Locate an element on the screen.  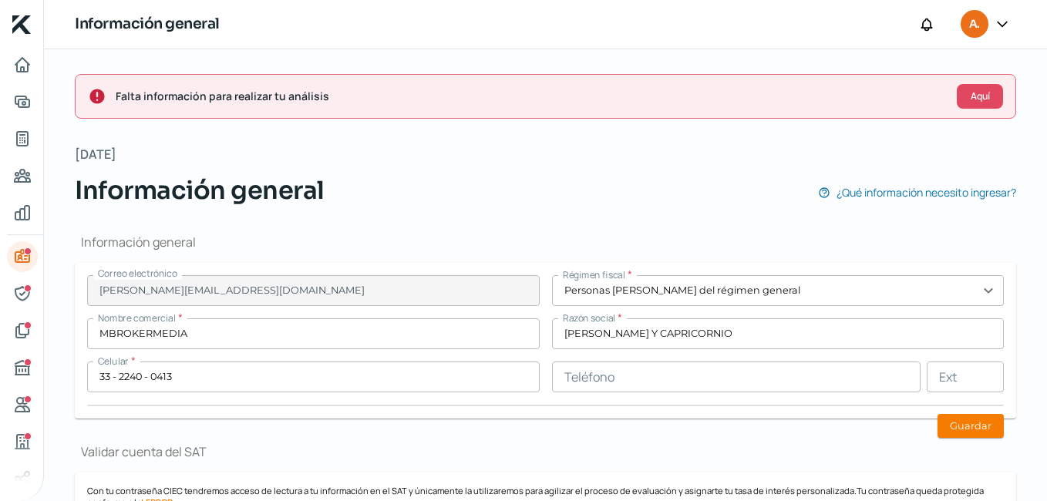
span: Razón social is located at coordinates (589, 318).